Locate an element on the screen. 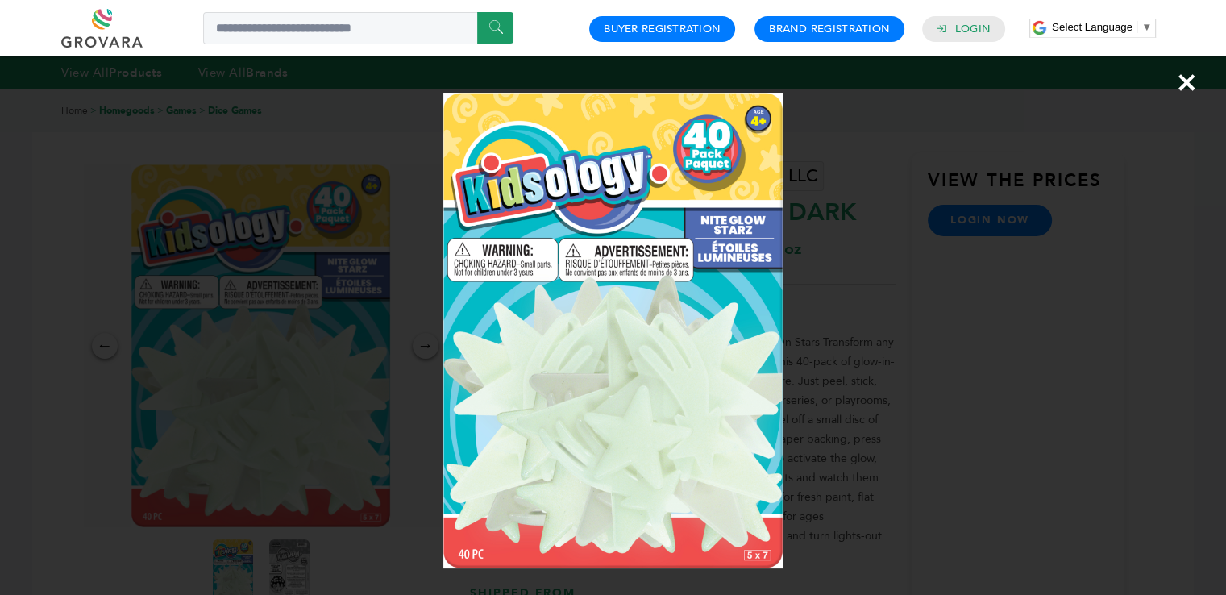 The height and width of the screenshot is (595, 1226). a: Login is located at coordinates (973, 29).